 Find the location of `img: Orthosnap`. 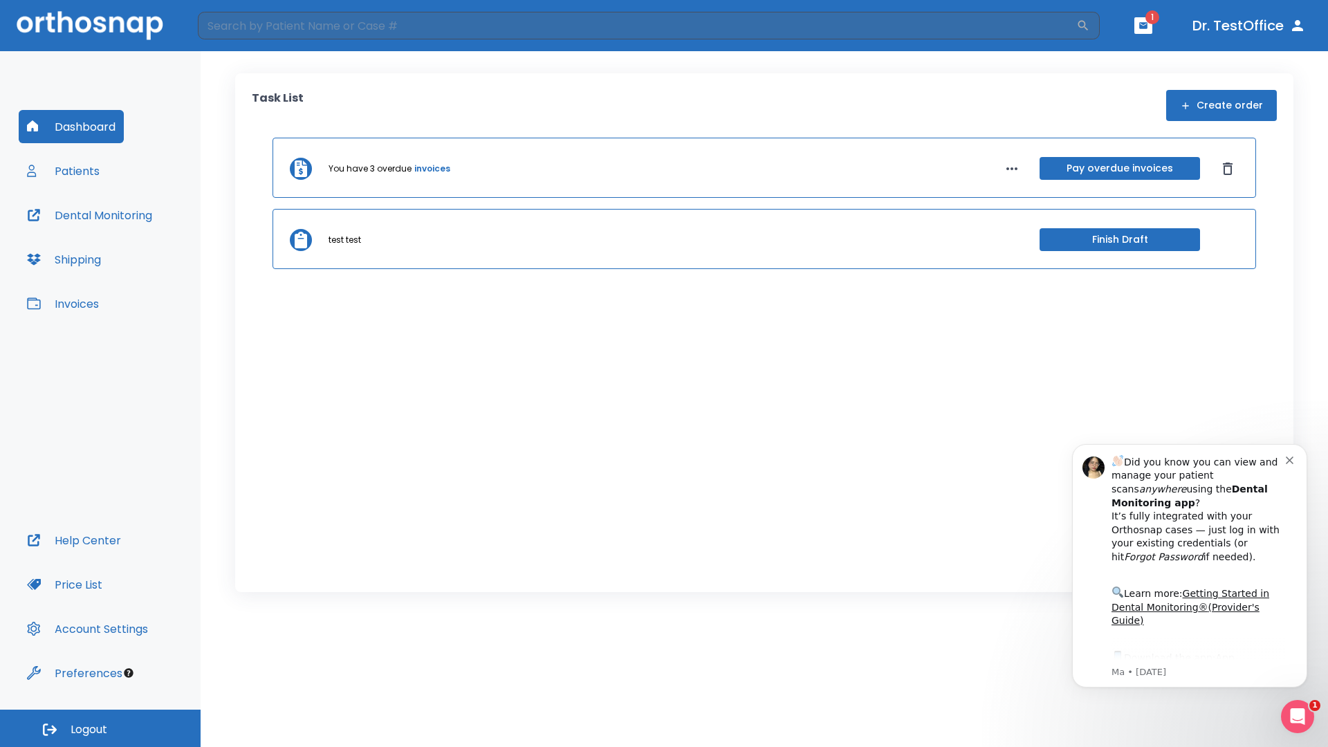

img: Orthosnap is located at coordinates (90, 25).